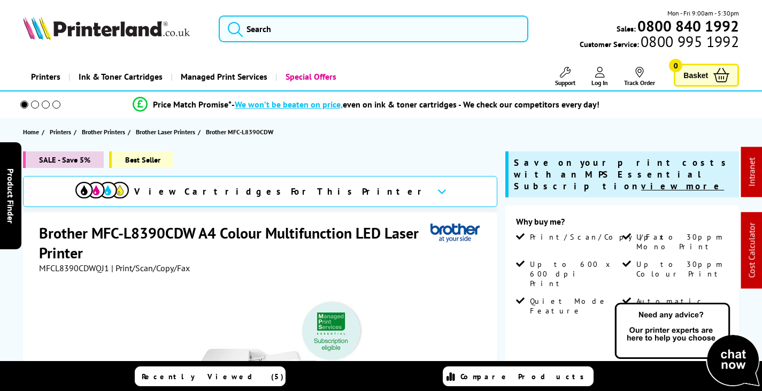  Describe the element at coordinates (681, 242) in the screenshot. I see `span: Up to 30ppm Mono Print` at that location.